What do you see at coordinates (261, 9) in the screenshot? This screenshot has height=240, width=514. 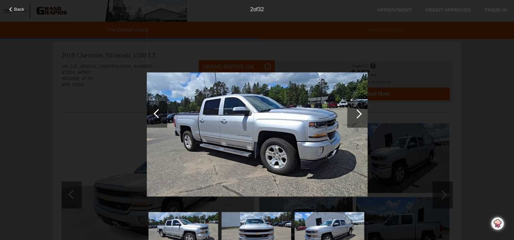 I see `span: 32` at bounding box center [261, 9].